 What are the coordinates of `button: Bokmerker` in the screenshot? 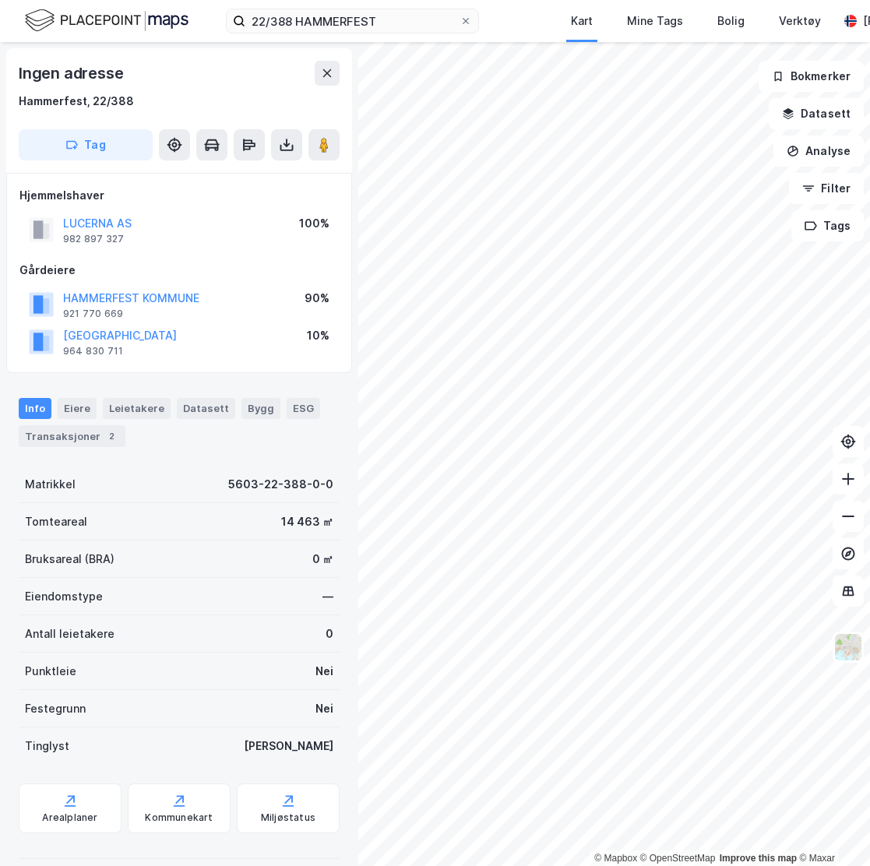 It's located at (811, 76).